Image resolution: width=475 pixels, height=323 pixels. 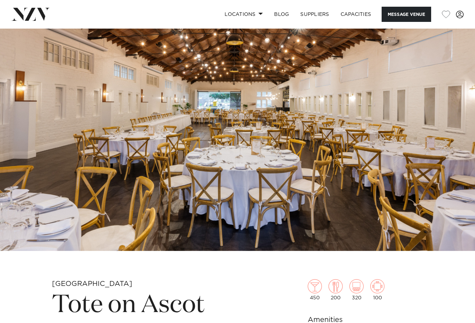 What do you see at coordinates (356, 290) in the screenshot?
I see `div: 320` at bounding box center [356, 290].